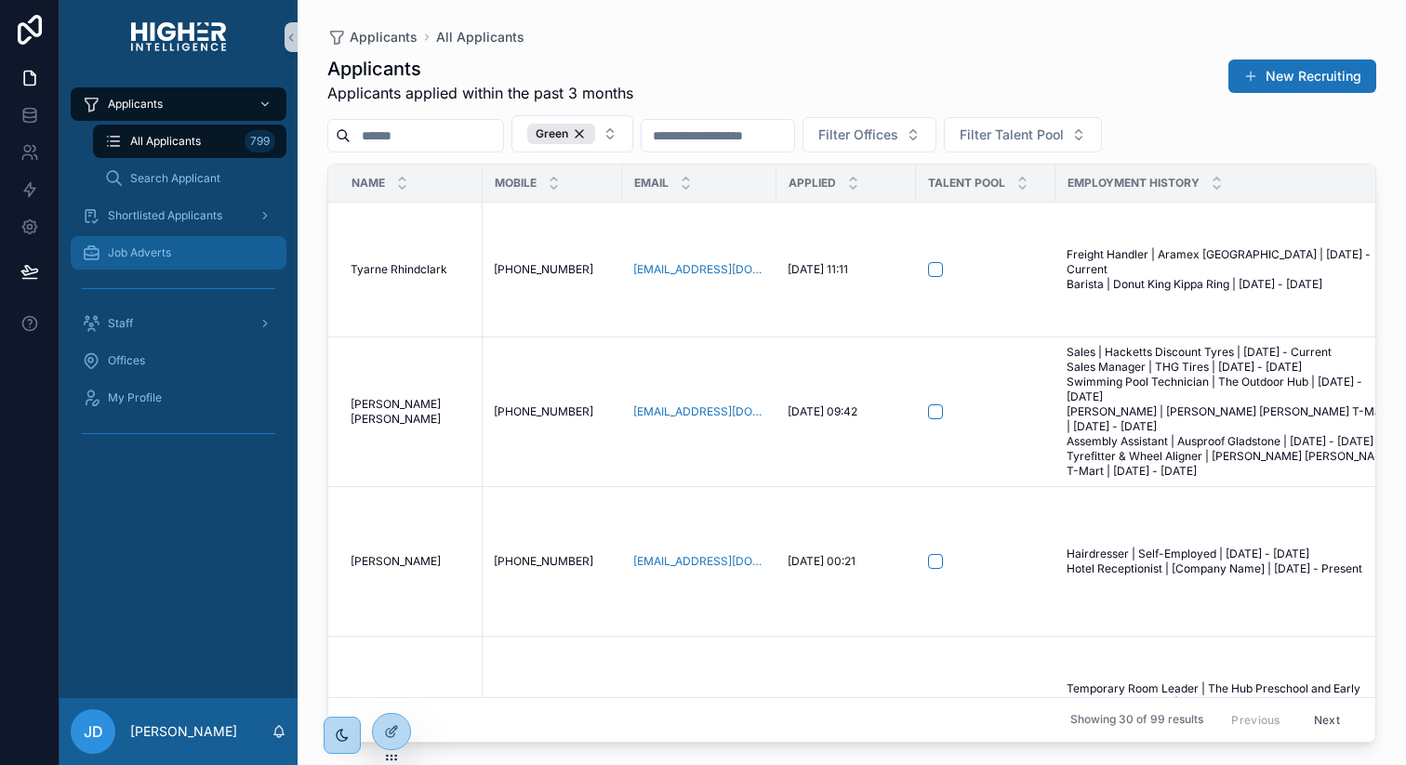 This screenshot has height=765, width=1406. I want to click on span: Filter Talent Pool, so click(1012, 135).